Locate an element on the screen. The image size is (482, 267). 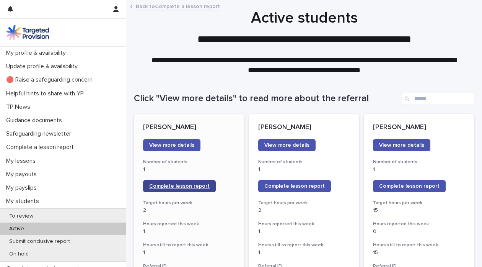
div: Search is located at coordinates (438, 99).